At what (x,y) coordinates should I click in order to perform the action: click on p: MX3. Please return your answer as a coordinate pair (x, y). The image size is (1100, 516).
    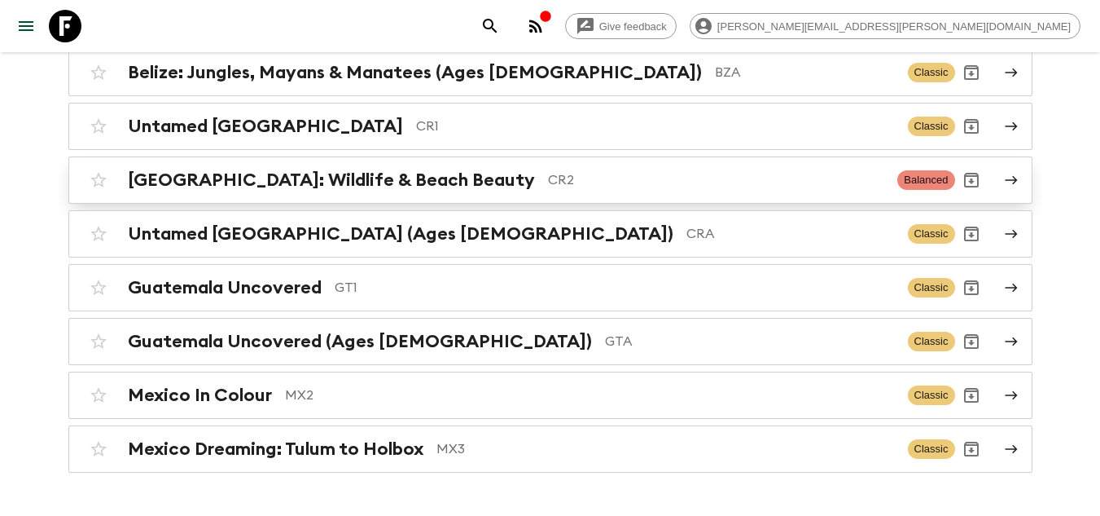
    Looking at the image, I should click on (665, 449).